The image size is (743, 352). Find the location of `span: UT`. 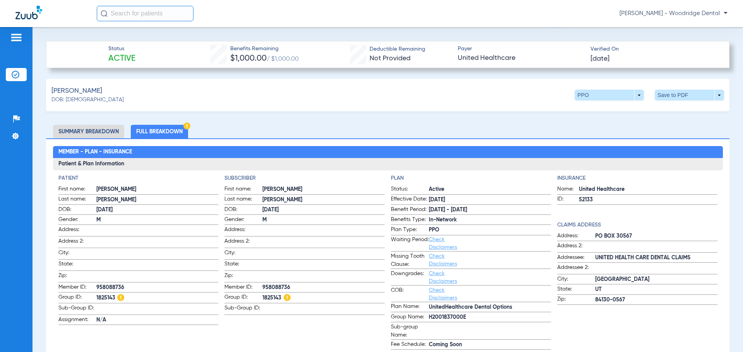

span: UT is located at coordinates (656, 290).